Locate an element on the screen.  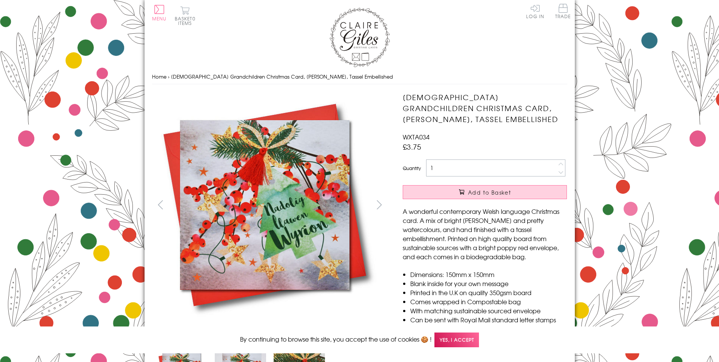
a: Log In is located at coordinates (535, 11).